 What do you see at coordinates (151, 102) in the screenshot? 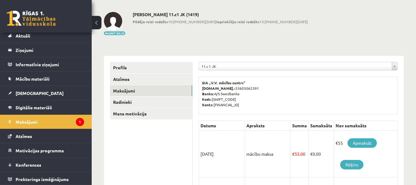
I see `a: Radinieki` at bounding box center [151, 102].